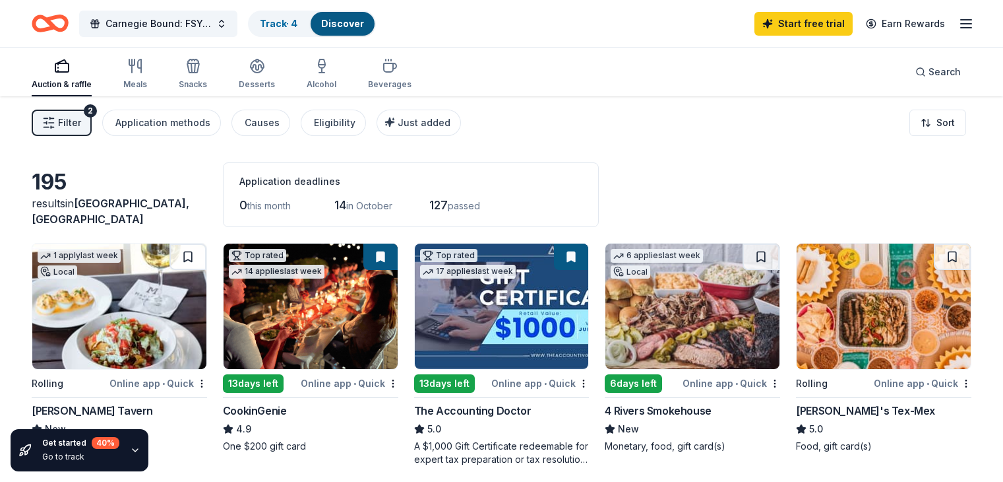  What do you see at coordinates (135, 84) in the screenshot?
I see `div: Meals` at bounding box center [135, 84].